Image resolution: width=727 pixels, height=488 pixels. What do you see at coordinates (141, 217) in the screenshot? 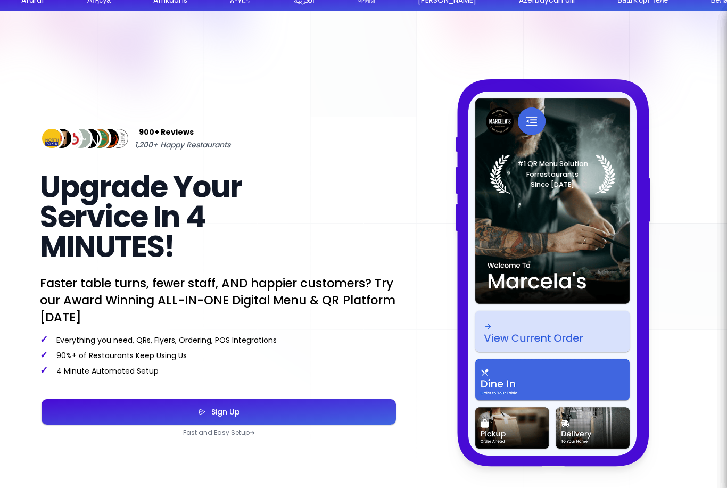
I see `span: Upgrade Your Service In 4 MINUTES!` at bounding box center [141, 217].